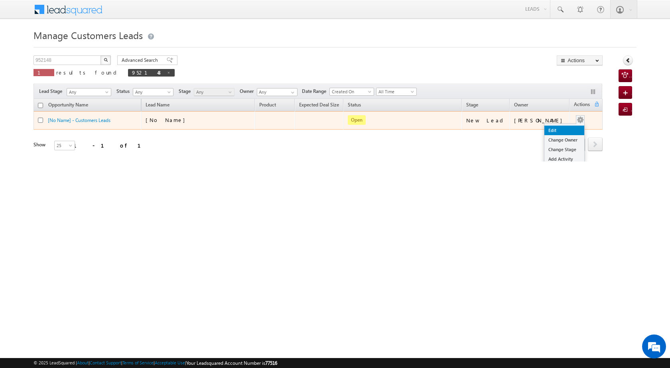  What do you see at coordinates (79, 120) in the screenshot?
I see `a: [No Name] - Customers Leads` at bounding box center [79, 120].